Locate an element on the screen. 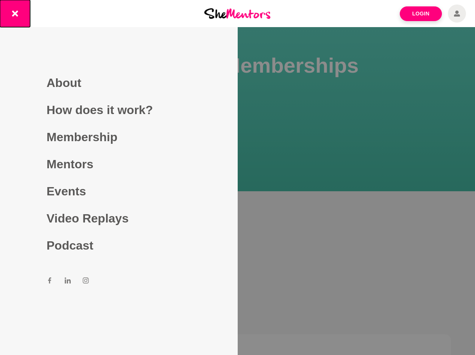 This screenshot has height=355, width=475. a: Membership is located at coordinates (119, 137).